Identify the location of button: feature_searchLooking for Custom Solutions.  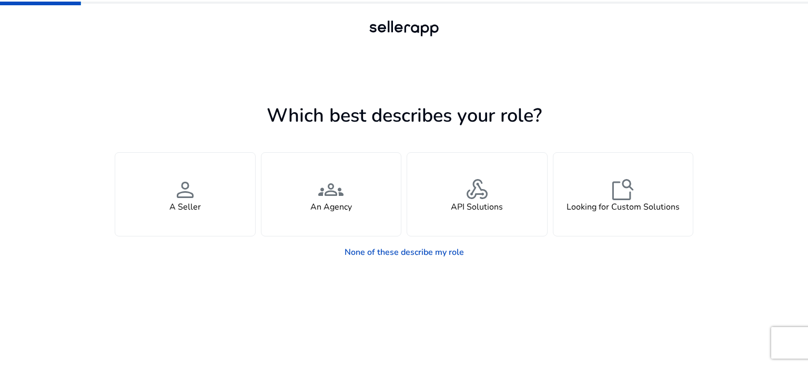
(624, 194).